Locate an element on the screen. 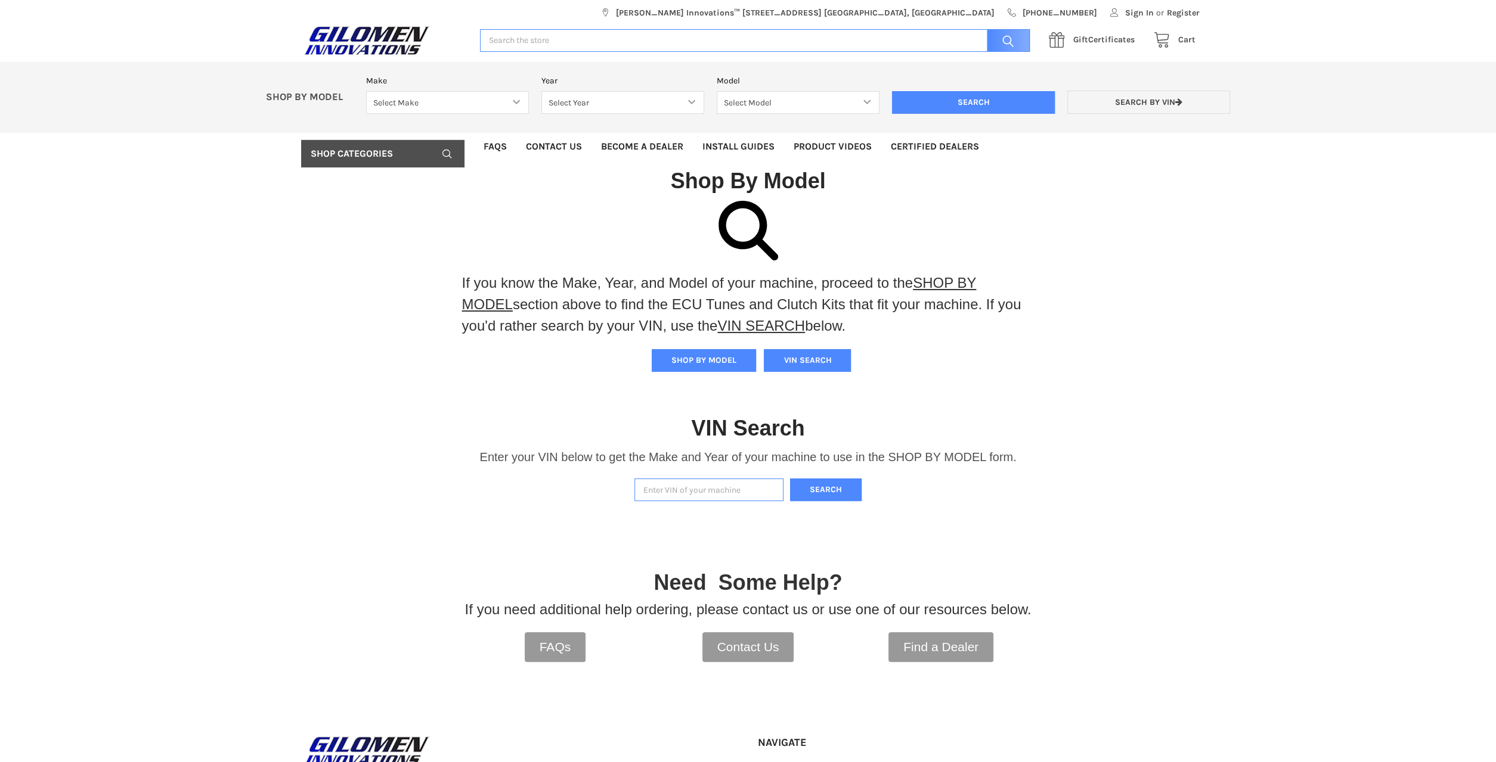 Image resolution: width=1496 pixels, height=762 pixels. p: If you know the Make, Year, and Model of your machine, proceed to the section above to find the E... is located at coordinates (748, 305).